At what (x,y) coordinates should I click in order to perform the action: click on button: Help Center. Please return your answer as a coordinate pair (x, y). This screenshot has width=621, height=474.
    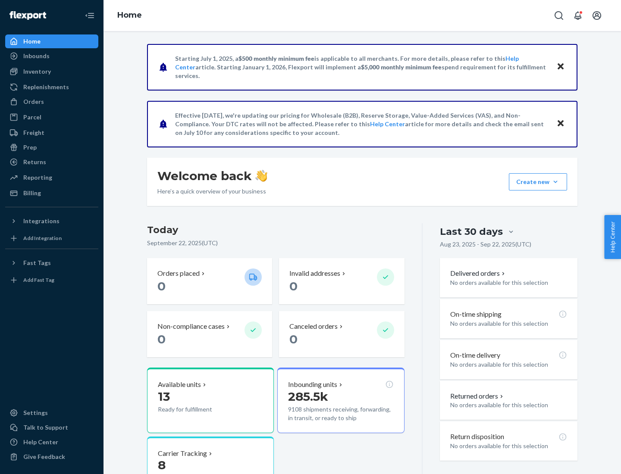
    Looking at the image, I should click on (612, 237).